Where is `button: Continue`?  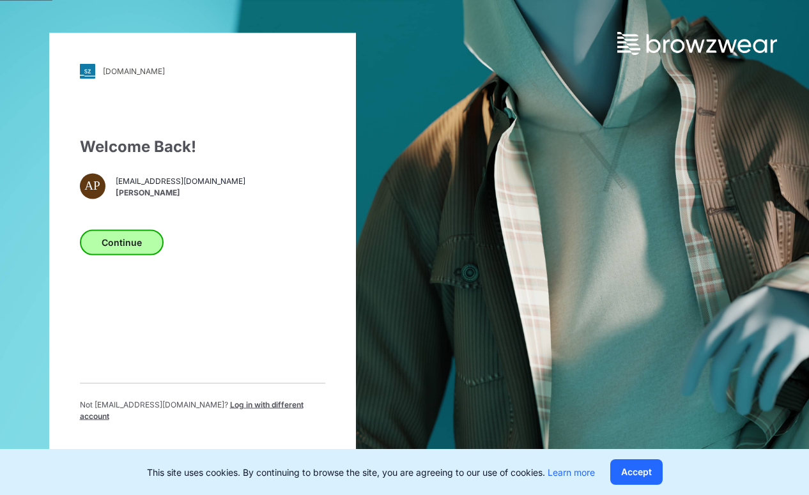 button: Continue is located at coordinates (121, 242).